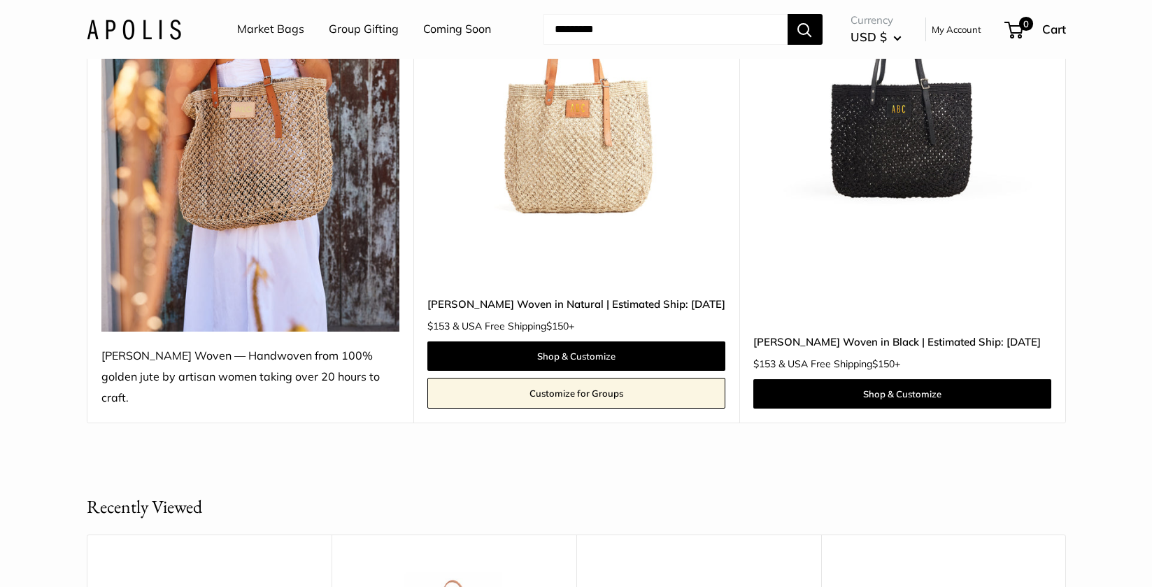 The width and height of the screenshot is (1152, 587). What do you see at coordinates (457, 29) in the screenshot?
I see `a: Coming Soon` at bounding box center [457, 29].